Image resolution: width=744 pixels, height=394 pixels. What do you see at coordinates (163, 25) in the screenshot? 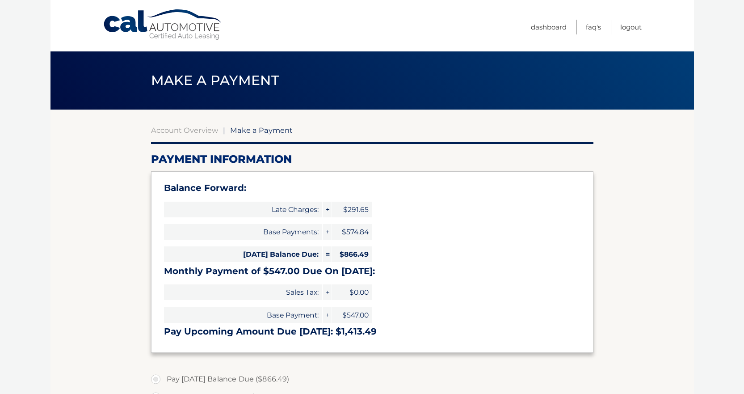
I see `a: Cal Automotive` at bounding box center [163, 25].